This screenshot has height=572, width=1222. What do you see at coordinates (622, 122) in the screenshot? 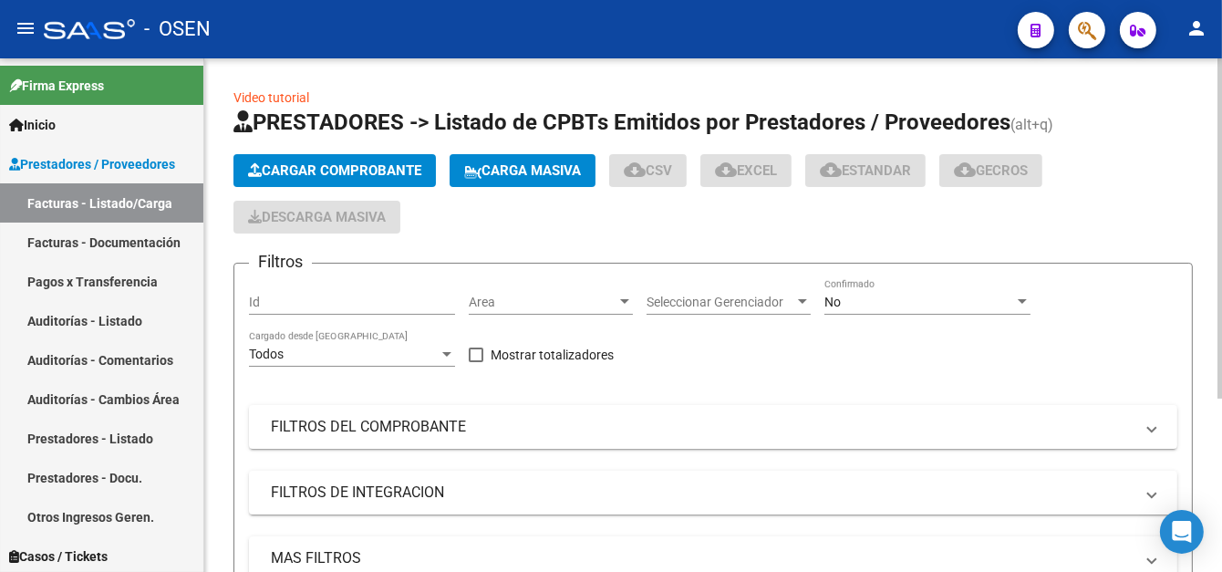
I see `span: PRESTADORES -> Listado de CPBTs Emitidos por Prestadores / Proveedores` at bounding box center [622, 122].